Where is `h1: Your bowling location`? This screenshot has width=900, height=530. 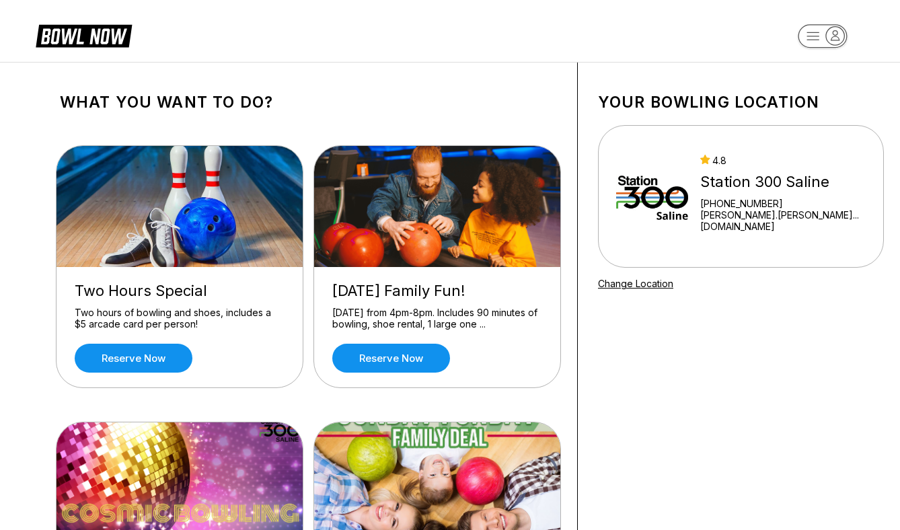 h1: Your bowling location is located at coordinates (740, 102).